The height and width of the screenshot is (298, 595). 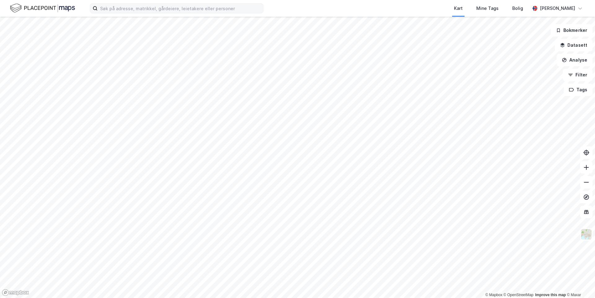 I want to click on img: logo.f888ab2527a4732fd821a326f86c7f29.svg, so click(x=42, y=8).